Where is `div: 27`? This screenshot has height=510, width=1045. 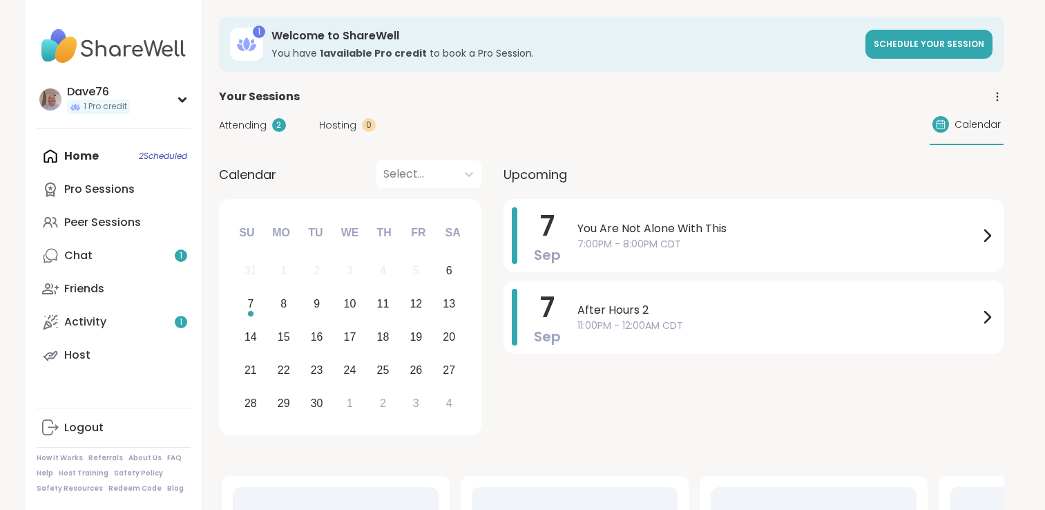
div: 27 is located at coordinates (449, 369).